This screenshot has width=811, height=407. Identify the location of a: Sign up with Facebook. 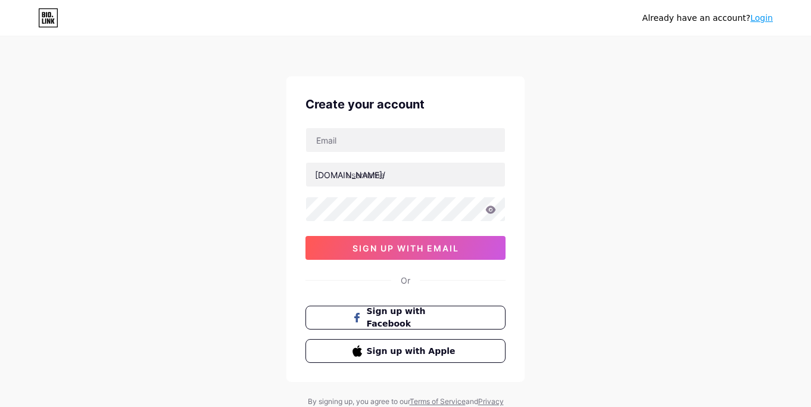
(406, 317).